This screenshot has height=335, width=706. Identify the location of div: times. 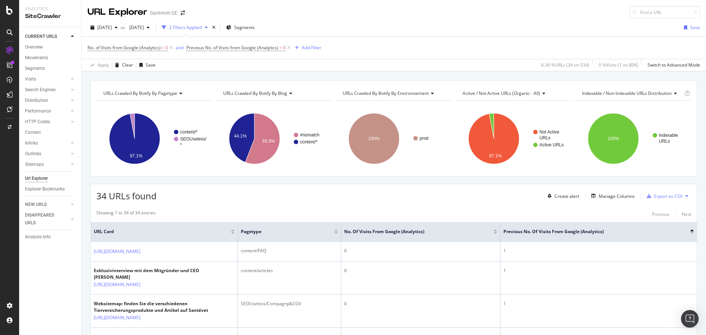
(214, 28).